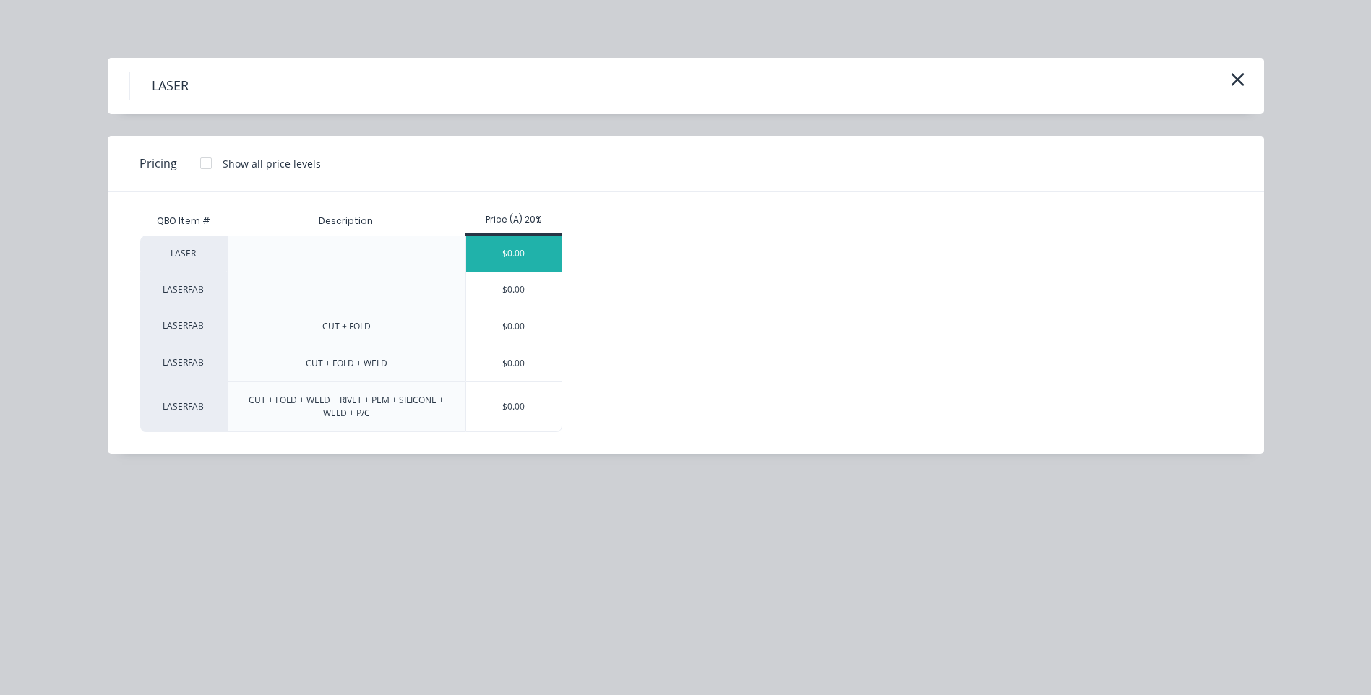  Describe the element at coordinates (345, 221) in the screenshot. I see `div: Description` at that location.